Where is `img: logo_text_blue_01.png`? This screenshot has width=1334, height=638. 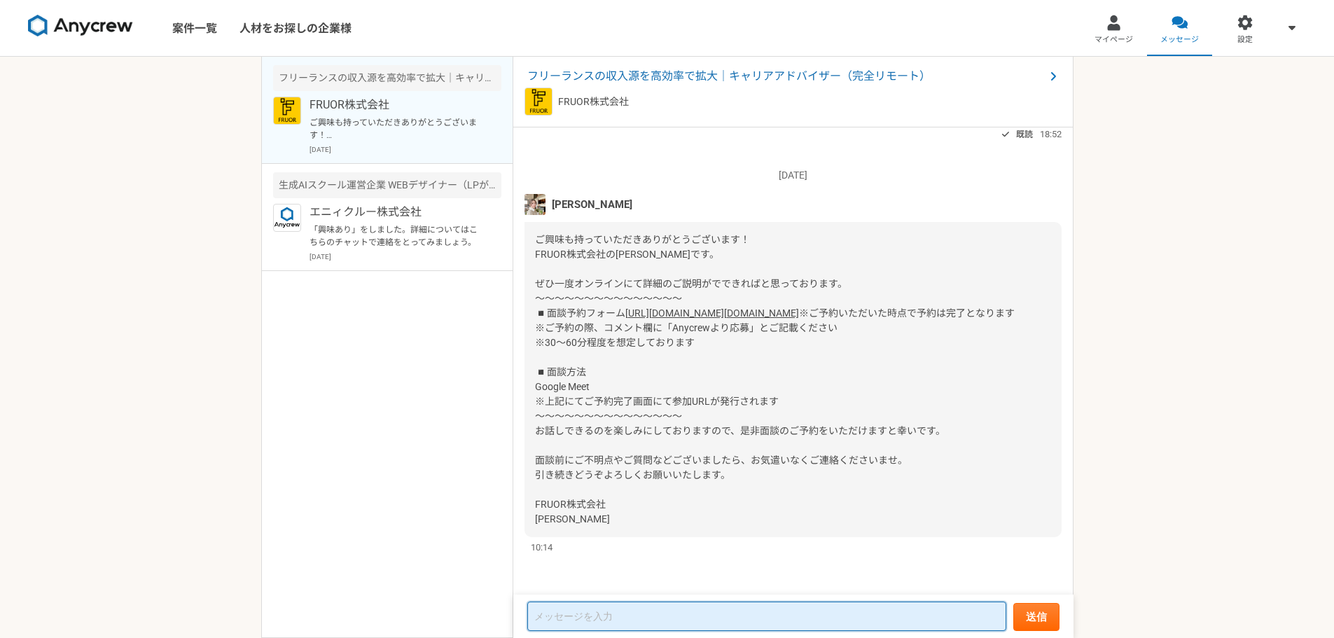 img: logo_text_blue_01.png is located at coordinates (287, 218).